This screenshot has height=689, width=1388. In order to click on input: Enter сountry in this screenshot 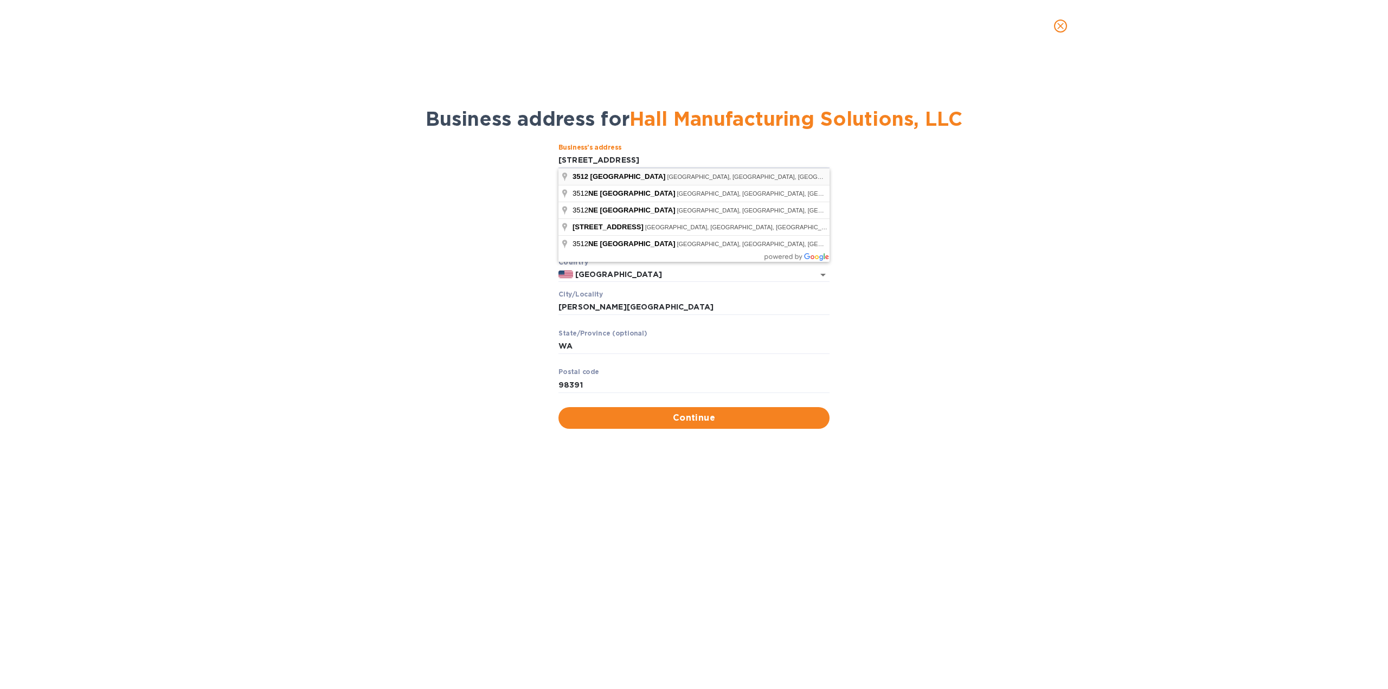, I will do `click(686, 274)`.